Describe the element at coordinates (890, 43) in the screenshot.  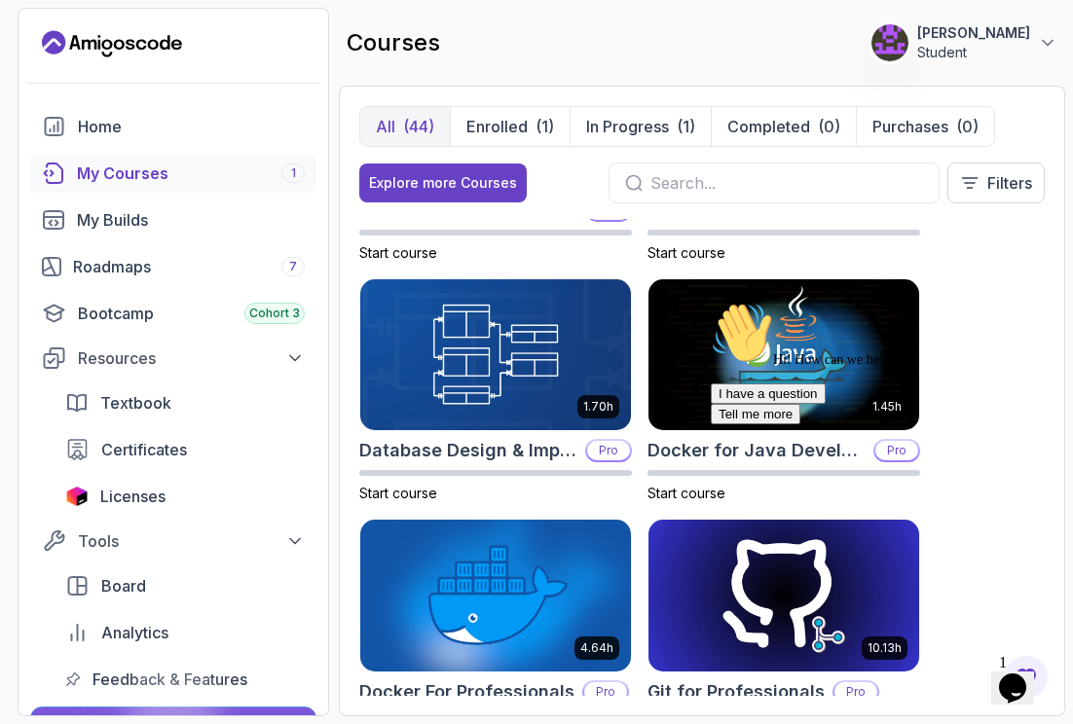
I see `img: user profile image` at that location.